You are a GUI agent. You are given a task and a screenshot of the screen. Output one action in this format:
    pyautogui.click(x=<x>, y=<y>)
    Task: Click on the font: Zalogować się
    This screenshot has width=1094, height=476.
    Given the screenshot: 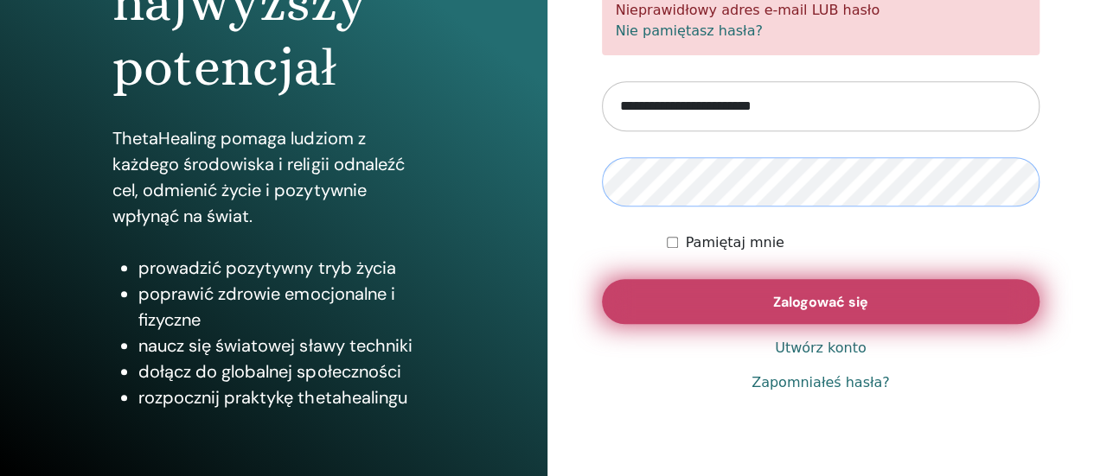 What is the action you would take?
    pyautogui.click(x=820, y=302)
    